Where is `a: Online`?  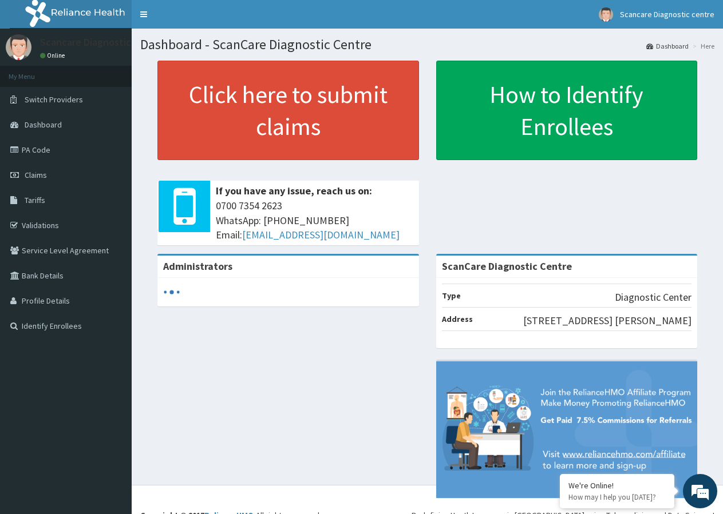 a: Online is located at coordinates (54, 56).